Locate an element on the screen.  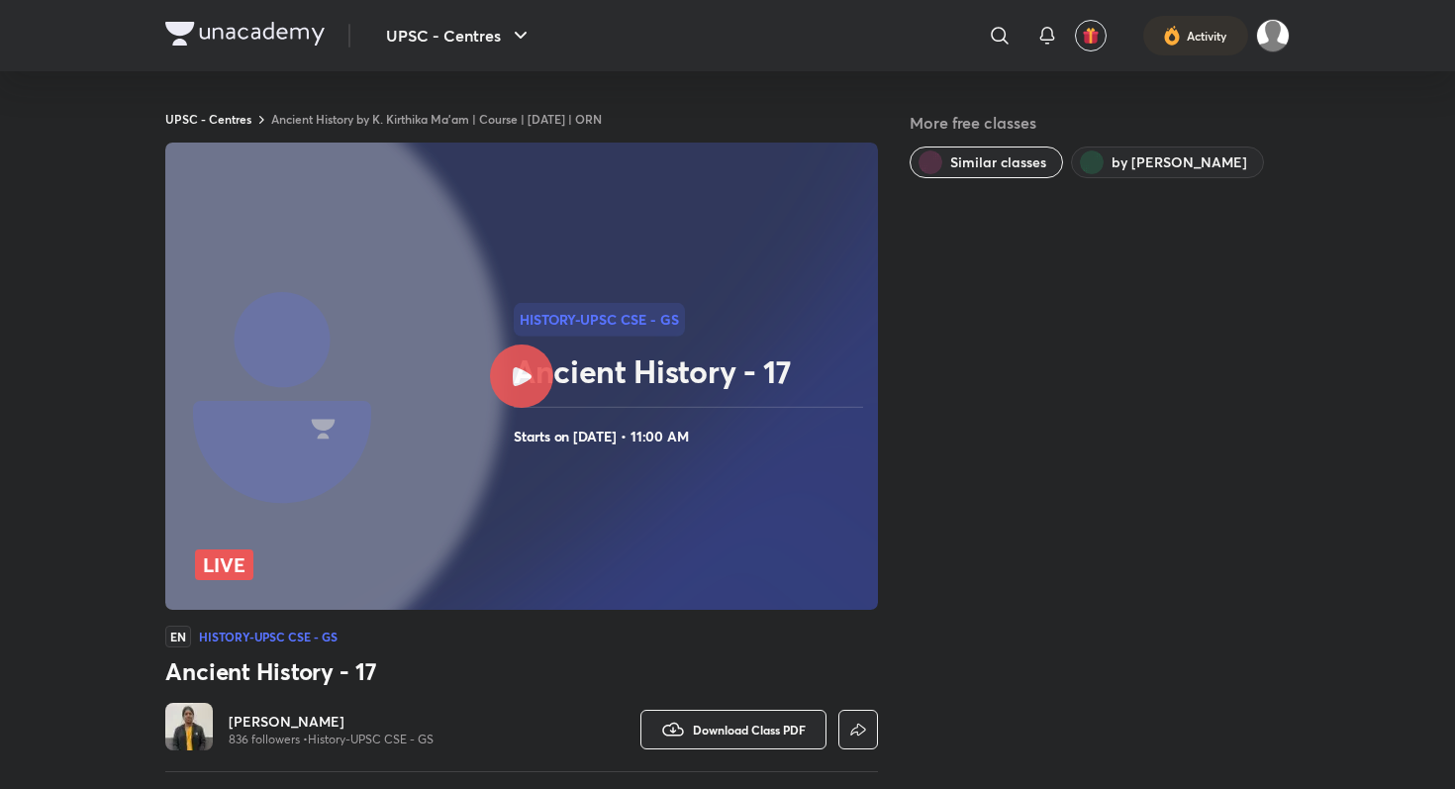
h4: History-UPSC CSE - GS is located at coordinates (268, 637).